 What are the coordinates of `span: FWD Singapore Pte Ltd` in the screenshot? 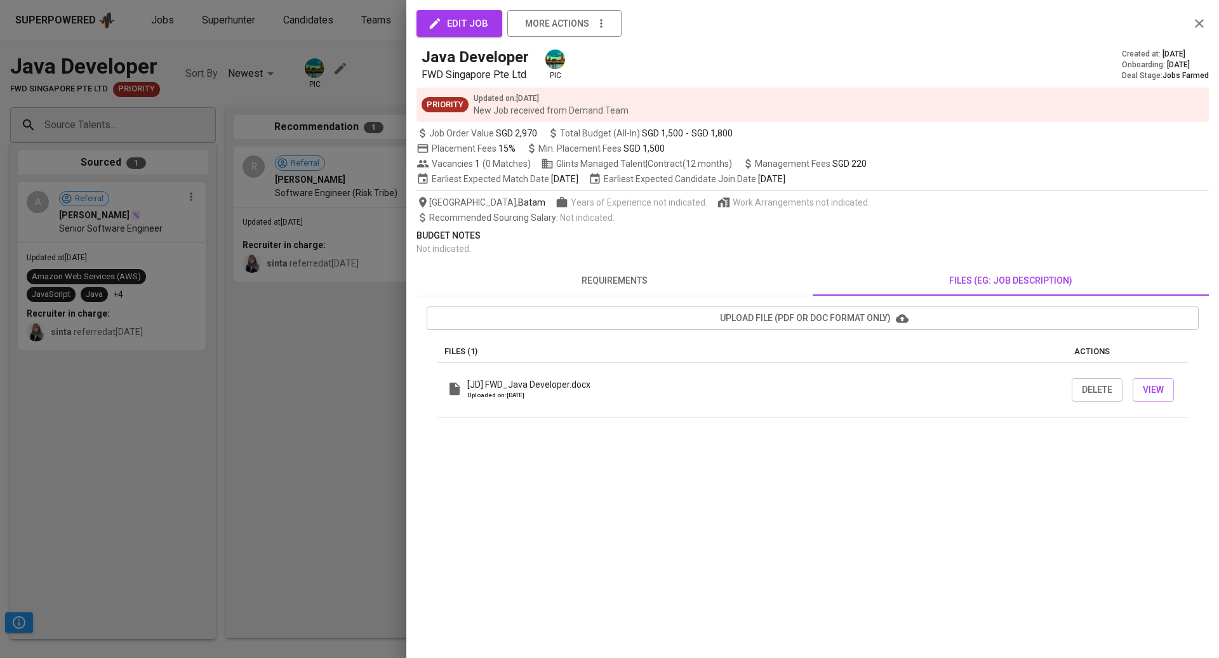 It's located at (474, 74).